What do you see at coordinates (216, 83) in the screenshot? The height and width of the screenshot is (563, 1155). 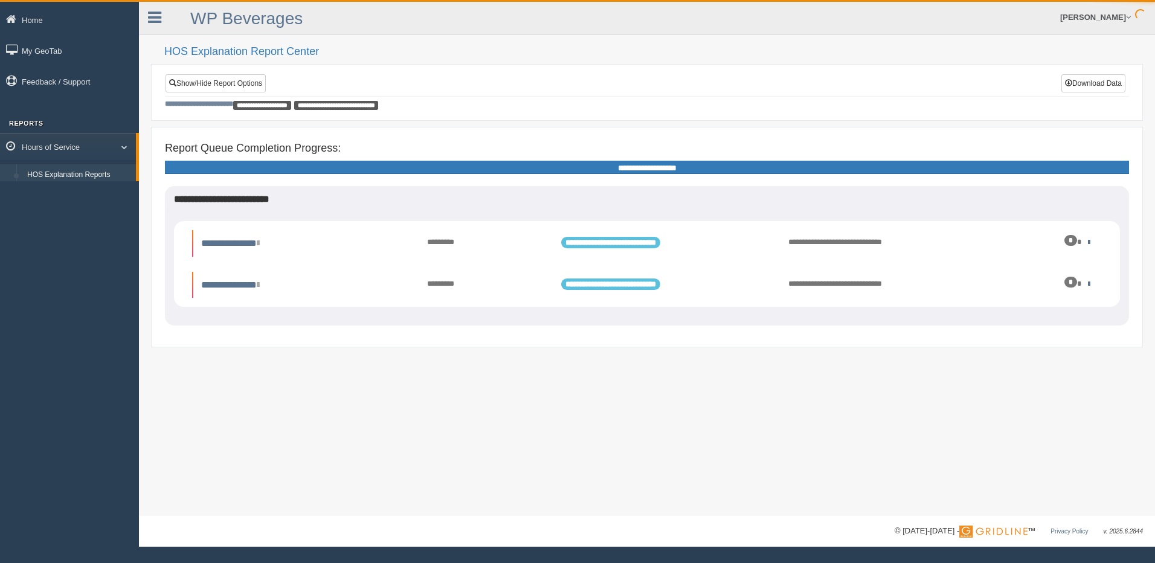 I see `a: Show/Hide Report Options` at bounding box center [216, 83].